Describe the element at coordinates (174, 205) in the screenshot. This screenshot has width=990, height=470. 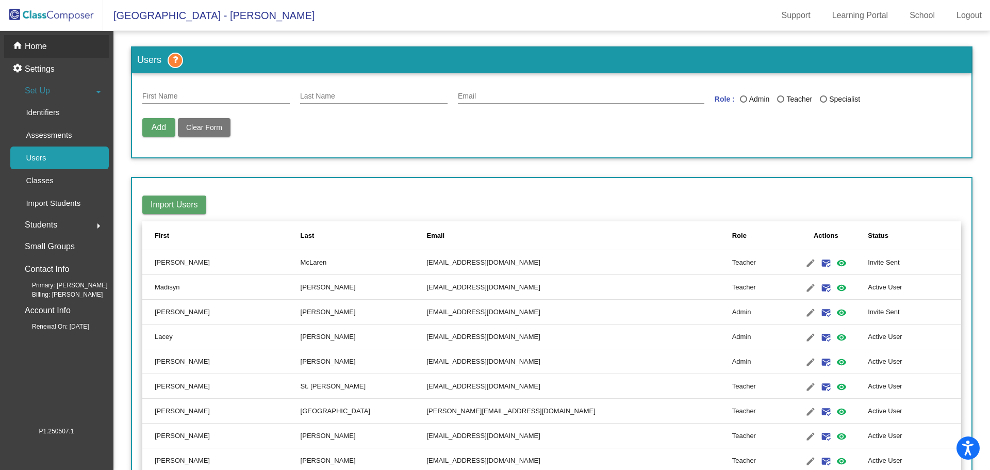
I see `button: Import Users` at that location.